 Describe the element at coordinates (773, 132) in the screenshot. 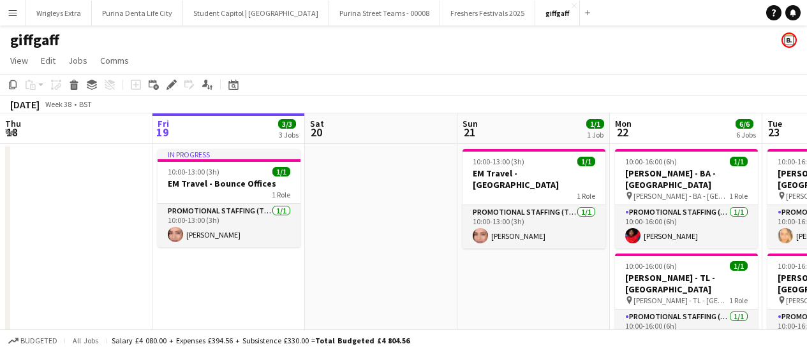

I see `span: 23` at that location.